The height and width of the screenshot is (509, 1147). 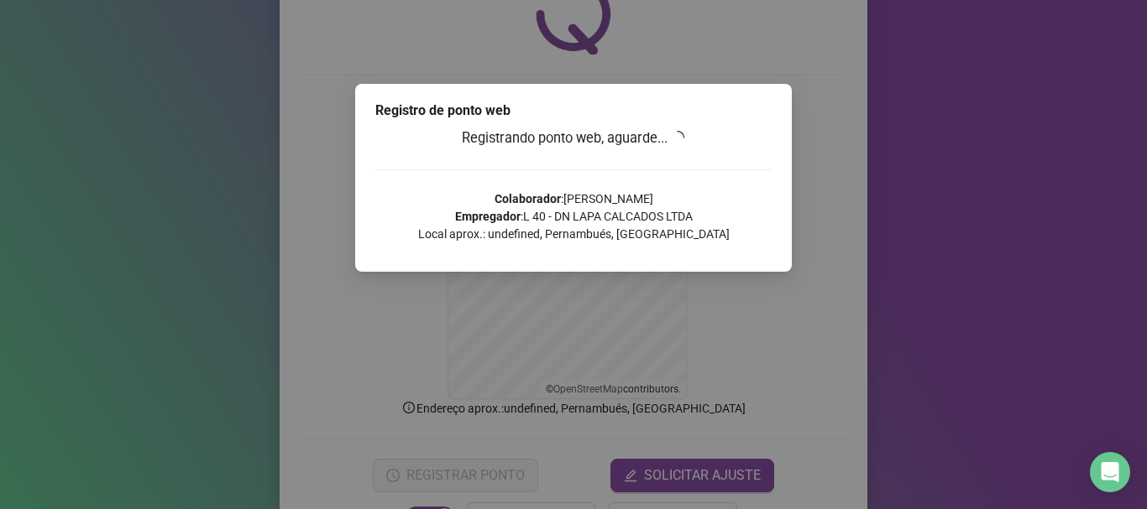 I want to click on div: Open Intercom Messenger, so click(x=1110, y=473).